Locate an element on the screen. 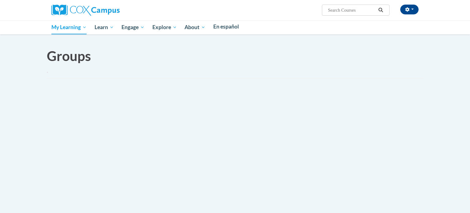 This screenshot has width=470, height=213. button: Account Settings is located at coordinates (409, 9).